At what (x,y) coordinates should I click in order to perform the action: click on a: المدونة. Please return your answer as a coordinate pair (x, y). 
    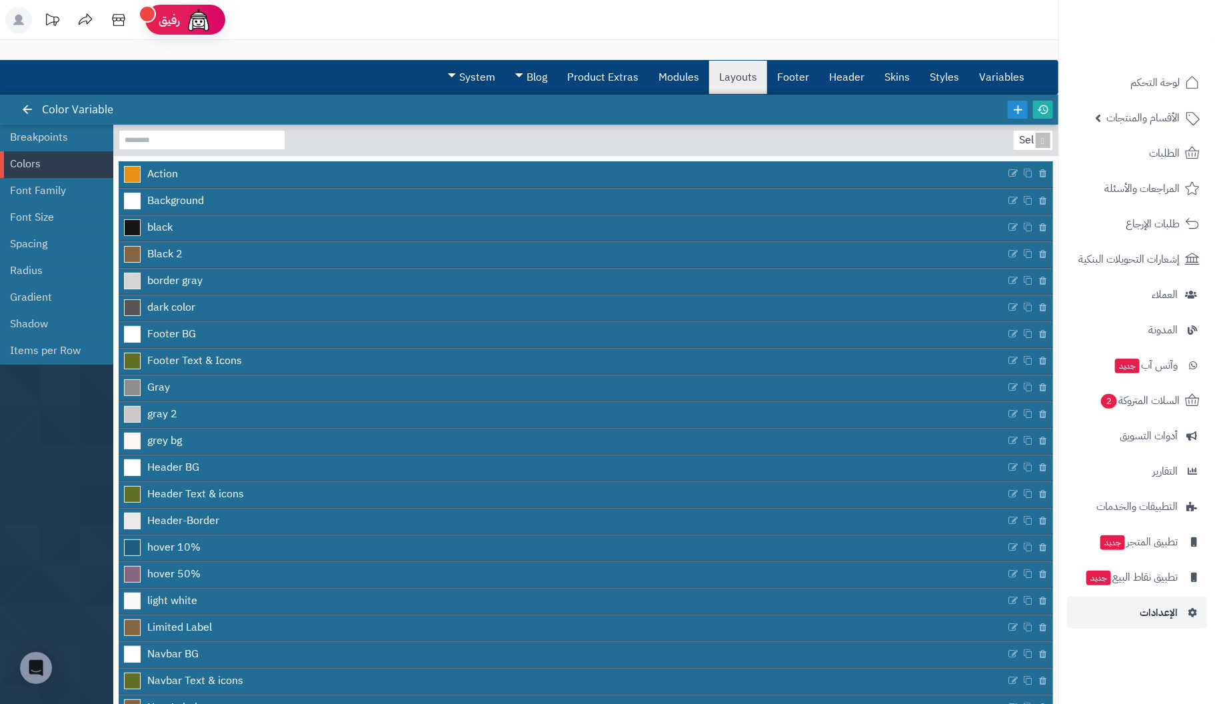
    Looking at the image, I should click on (1137, 330).